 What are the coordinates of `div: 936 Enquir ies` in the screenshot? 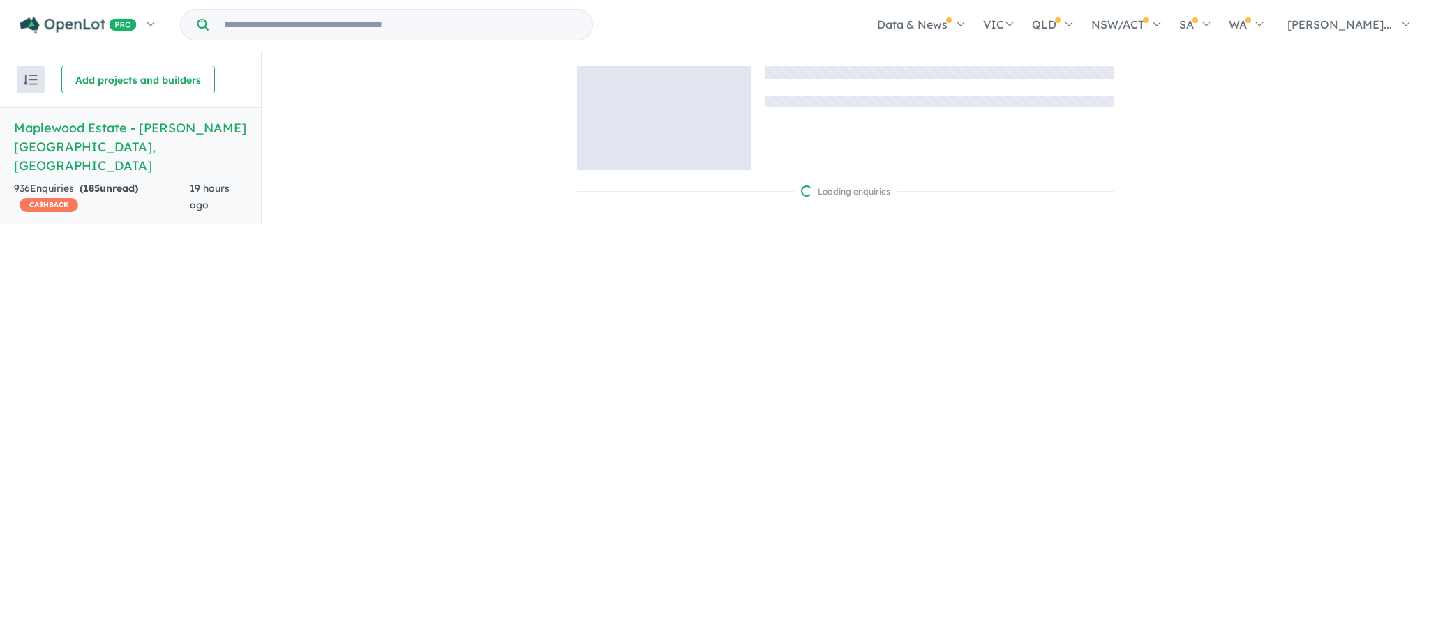 It's located at (102, 197).